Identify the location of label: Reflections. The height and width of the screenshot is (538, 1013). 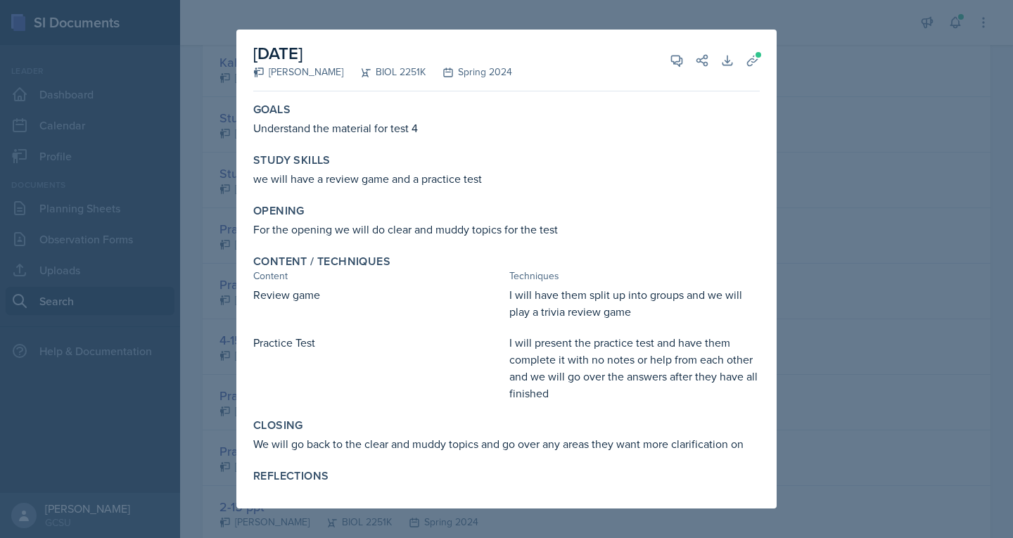
(290, 476).